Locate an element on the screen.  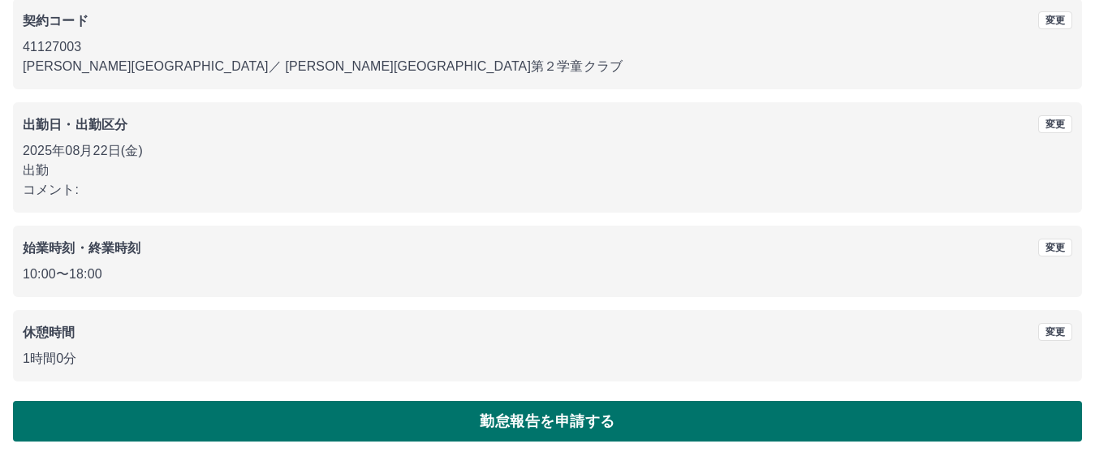
p: 1時間0分 is located at coordinates (547, 359).